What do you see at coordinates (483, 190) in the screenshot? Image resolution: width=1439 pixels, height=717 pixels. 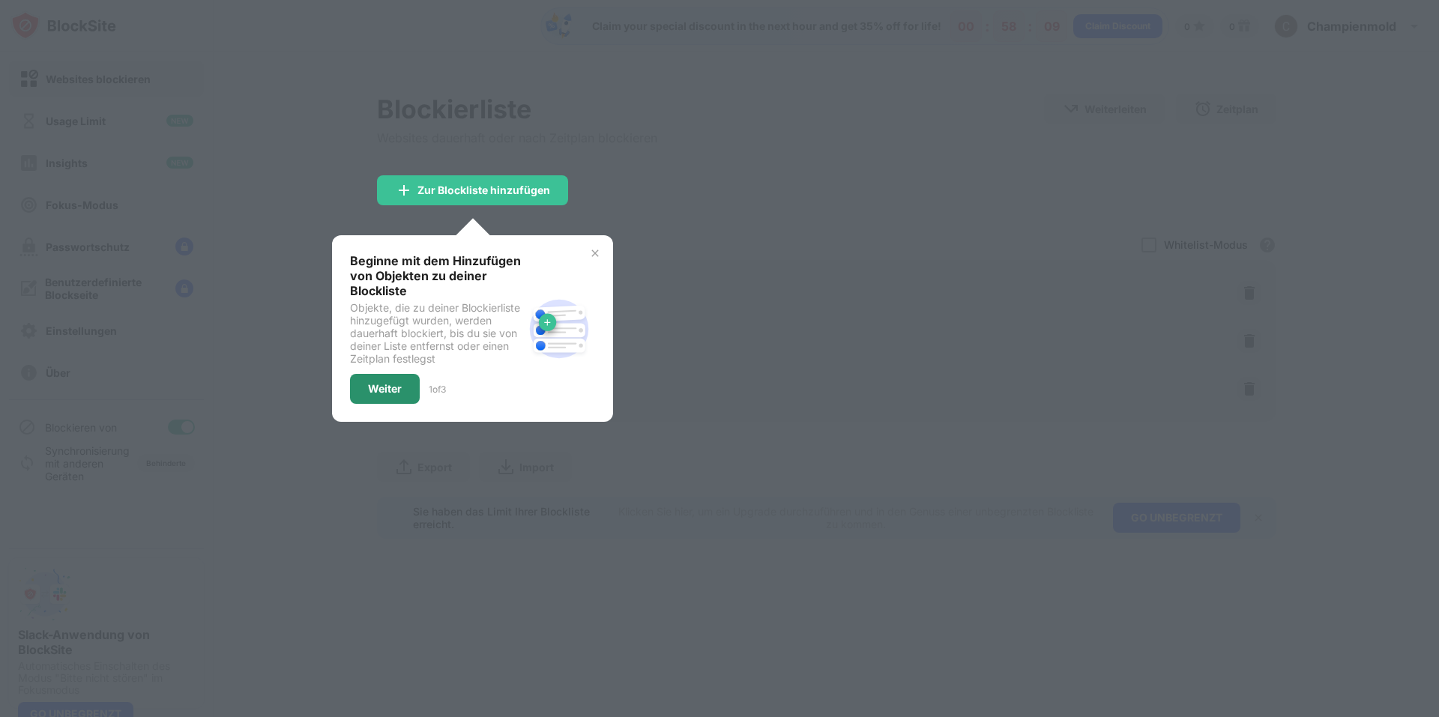 I see `div: Zur Blockliste hinzufügen` at bounding box center [483, 190].